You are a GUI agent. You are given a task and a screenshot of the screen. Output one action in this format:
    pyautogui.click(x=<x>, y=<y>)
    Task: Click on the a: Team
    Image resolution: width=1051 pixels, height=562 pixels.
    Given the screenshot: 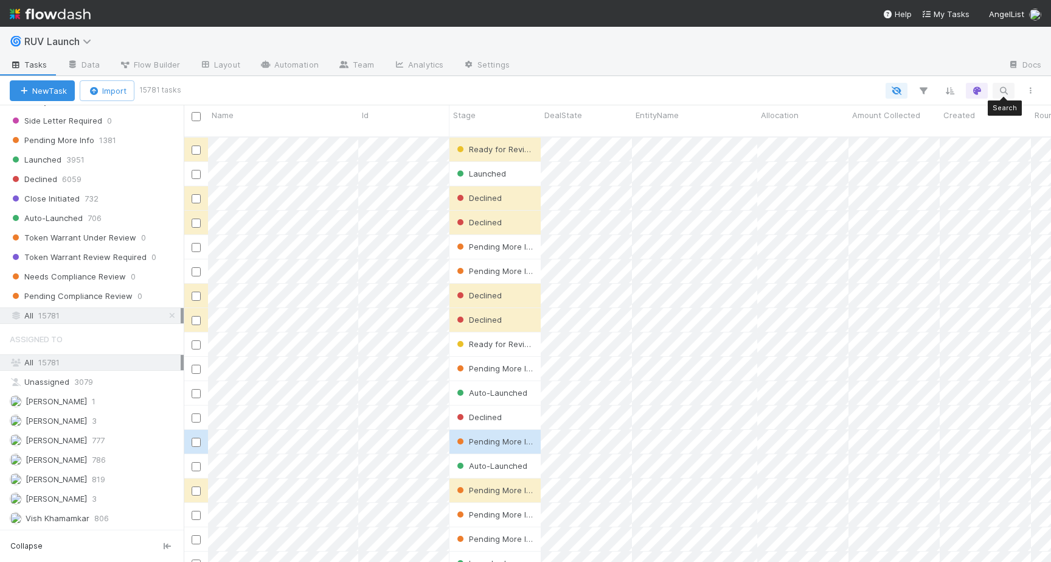 What is the action you would take?
    pyautogui.click(x=356, y=66)
    